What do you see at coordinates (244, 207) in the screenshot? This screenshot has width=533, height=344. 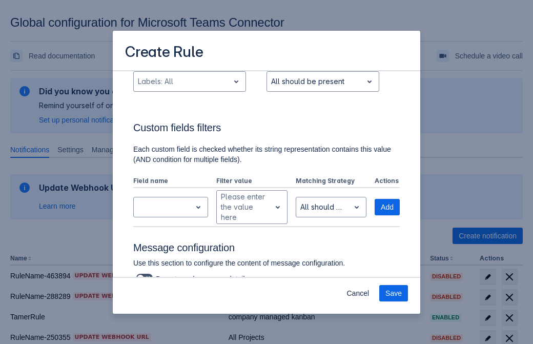 I see `div: Please enter the value here` at bounding box center [244, 207].